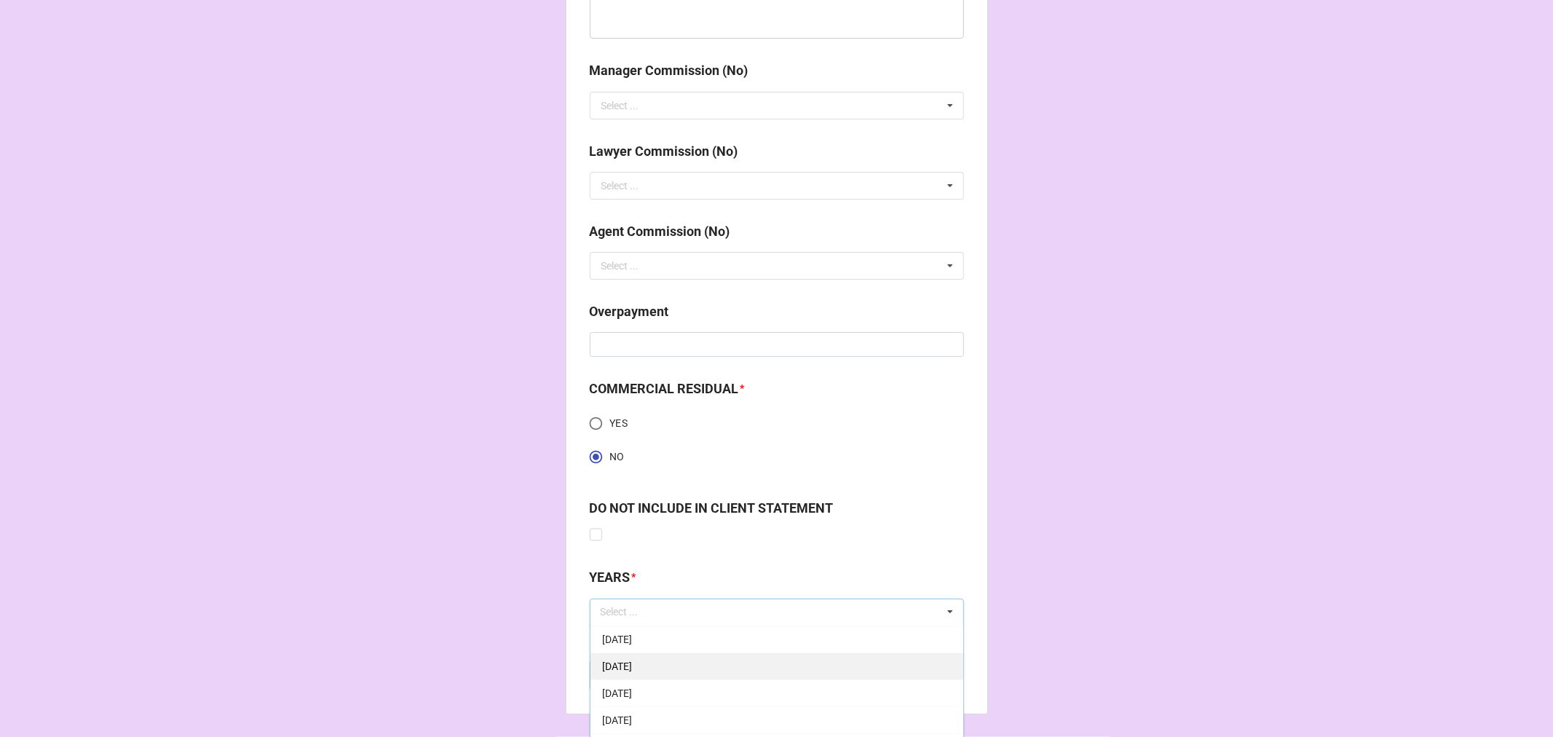 This screenshot has height=737, width=1553. I want to click on label: Manager Commission (No), so click(669, 71).